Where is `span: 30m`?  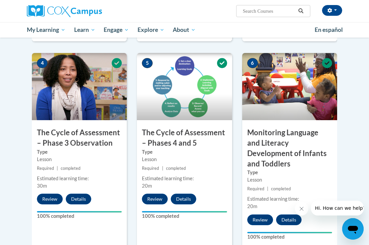 span: 30m is located at coordinates (42, 185).